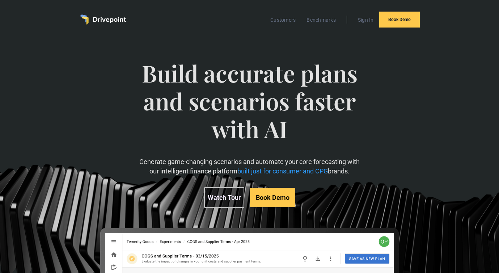  Describe the element at coordinates (283, 20) in the screenshot. I see `a: Customers` at that location.